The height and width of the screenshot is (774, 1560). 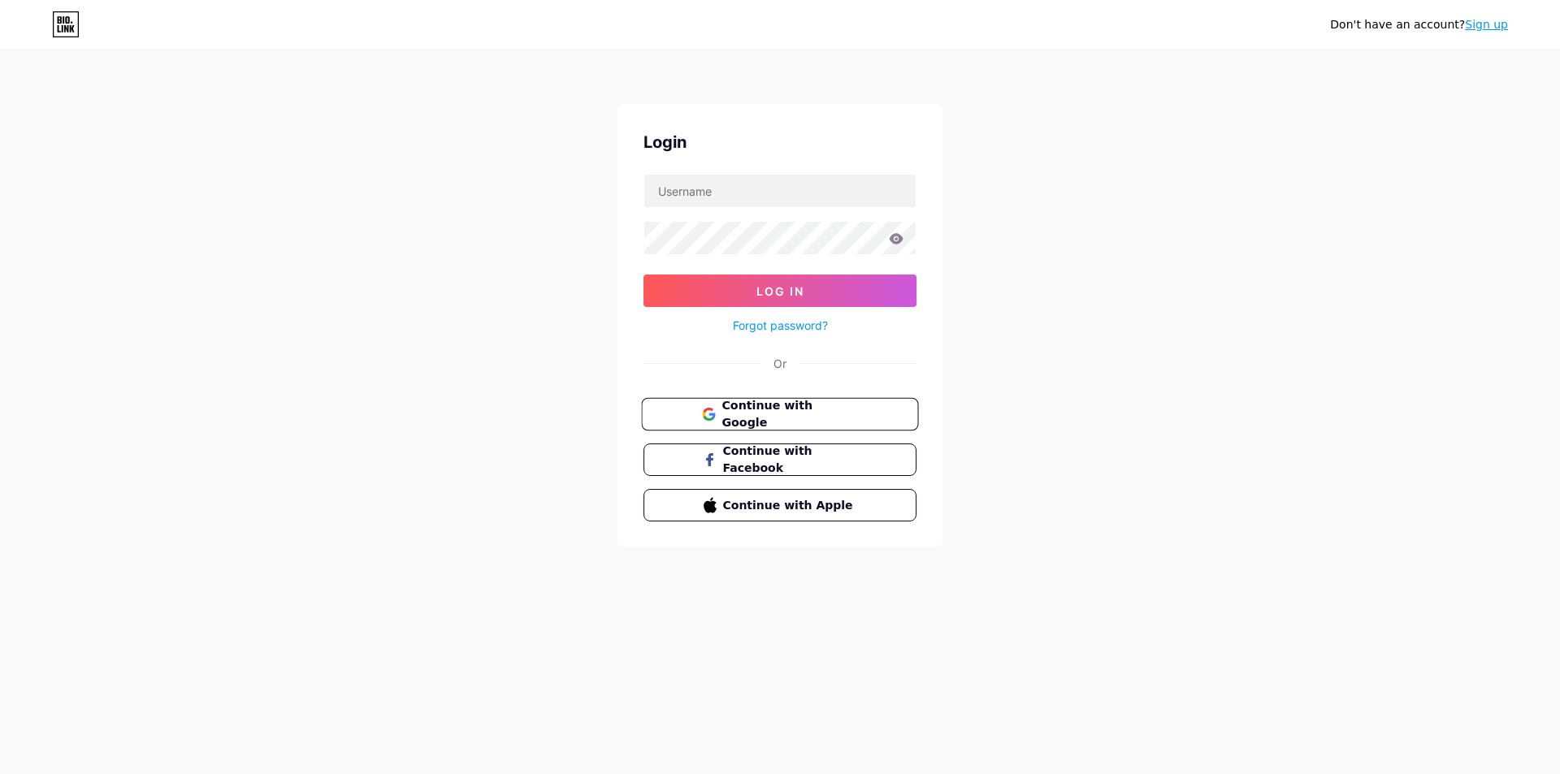 I want to click on button: Continue with Facebook, so click(x=780, y=460).